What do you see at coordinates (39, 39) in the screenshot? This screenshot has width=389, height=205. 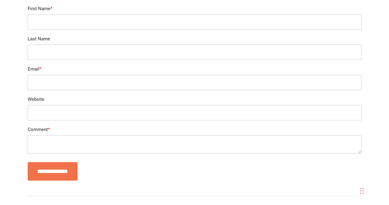 I see `span: Last Name` at bounding box center [39, 39].